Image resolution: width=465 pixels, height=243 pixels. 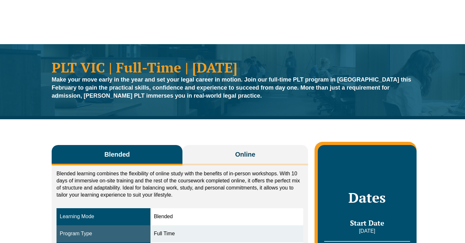 What do you see at coordinates (103, 234) in the screenshot?
I see `div: Program Type` at bounding box center [103, 234].